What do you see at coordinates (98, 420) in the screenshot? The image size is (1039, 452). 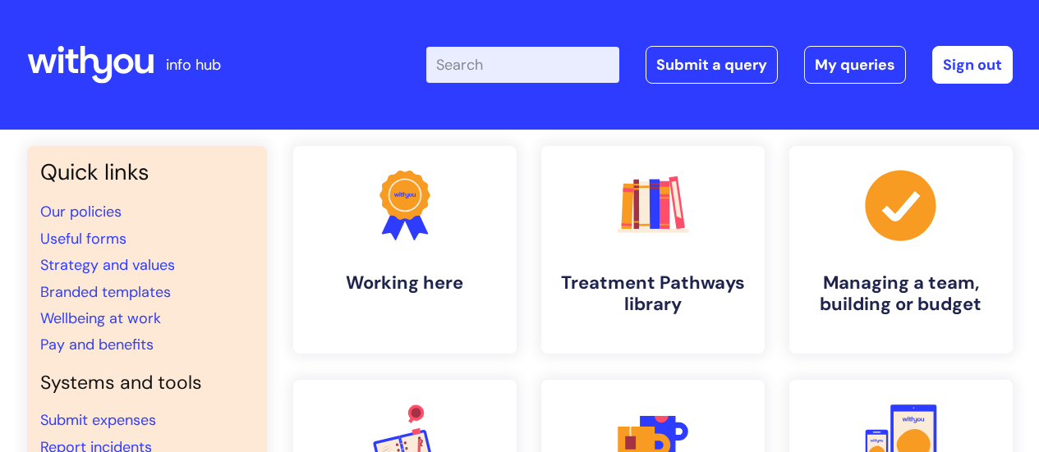 I see `a: Submit expenses` at bounding box center [98, 420].